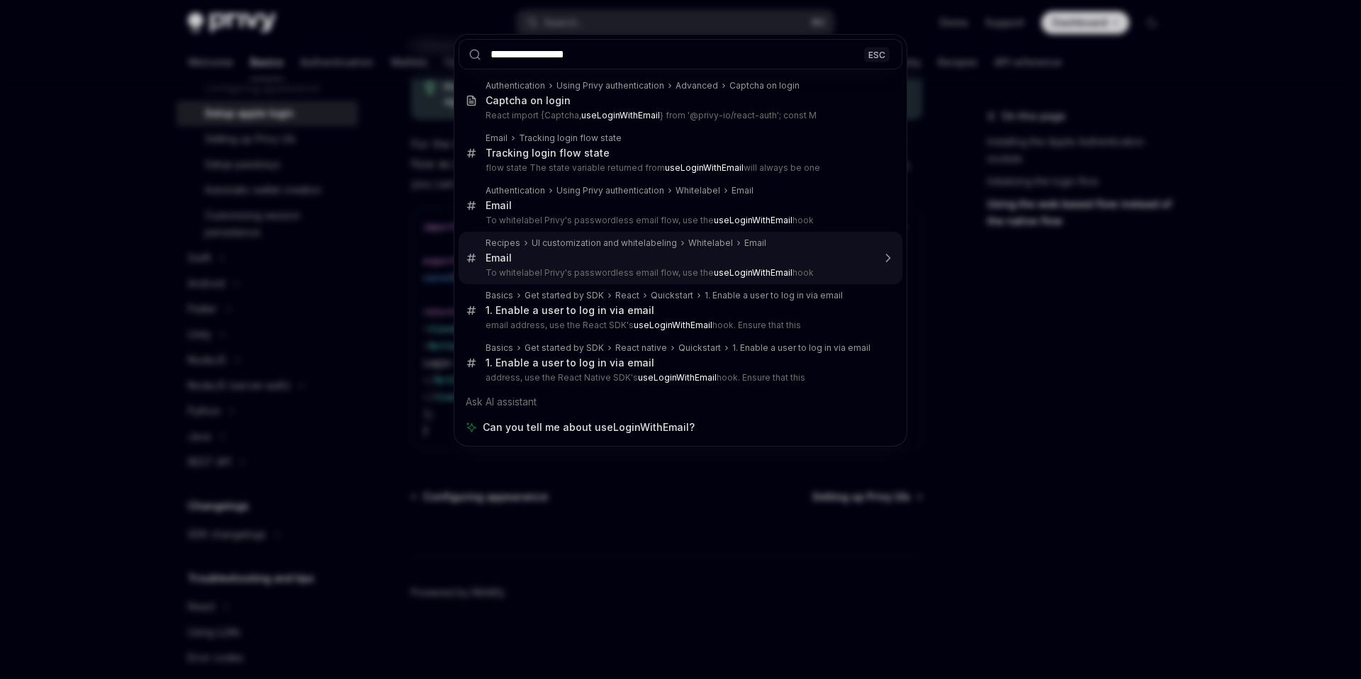  I want to click on div: UI customization and whitelabeling, so click(604, 243).